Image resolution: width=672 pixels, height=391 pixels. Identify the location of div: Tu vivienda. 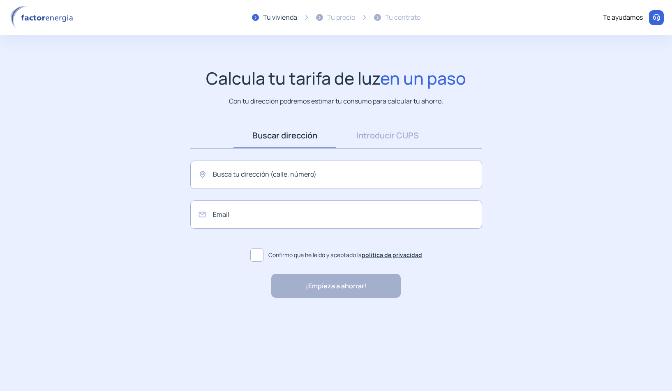
(280, 18).